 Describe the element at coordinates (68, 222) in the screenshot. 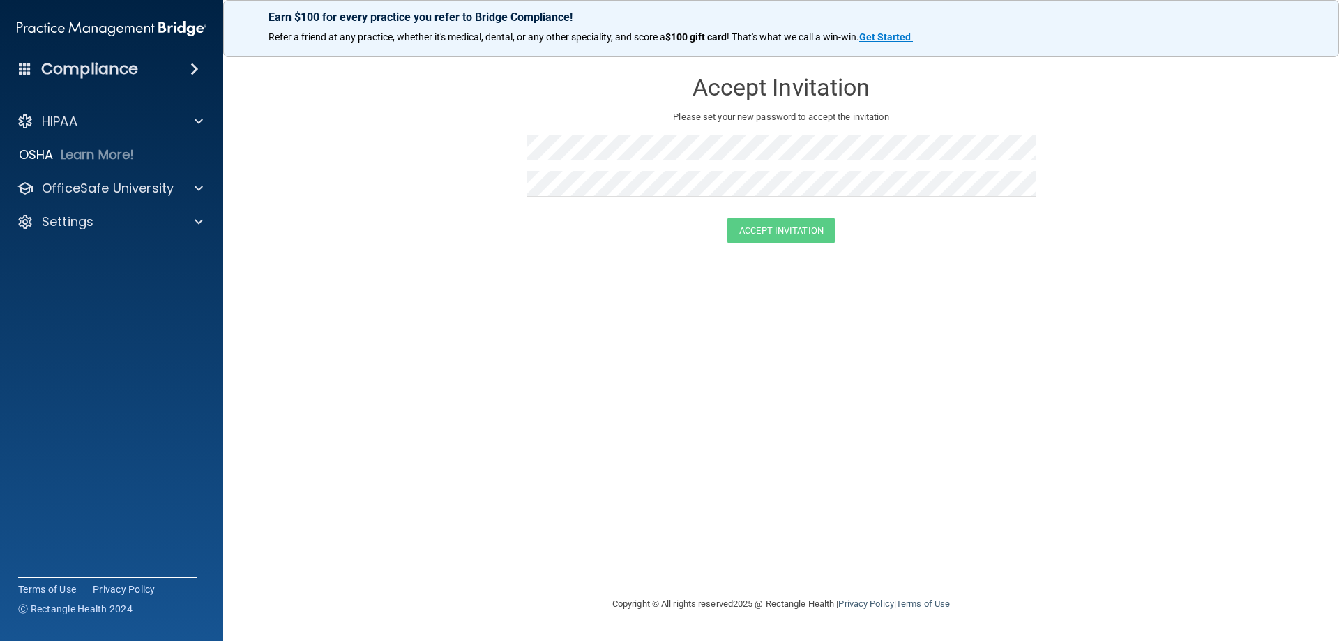

I see `p: Settings` at that location.